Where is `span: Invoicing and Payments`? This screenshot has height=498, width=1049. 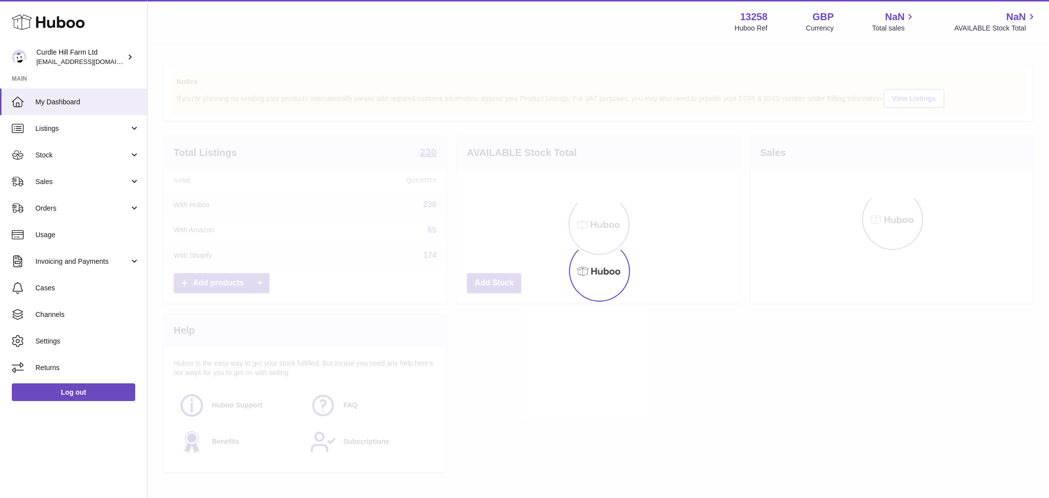 span: Invoicing and Payments is located at coordinates (82, 261).